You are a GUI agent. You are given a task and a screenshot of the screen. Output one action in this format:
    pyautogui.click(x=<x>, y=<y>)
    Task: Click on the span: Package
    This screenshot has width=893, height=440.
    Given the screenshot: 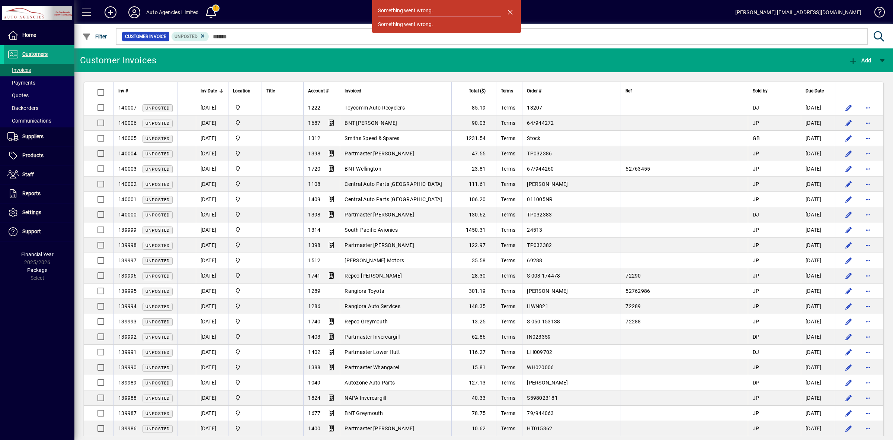 What is the action you would take?
    pyautogui.click(x=37, y=270)
    